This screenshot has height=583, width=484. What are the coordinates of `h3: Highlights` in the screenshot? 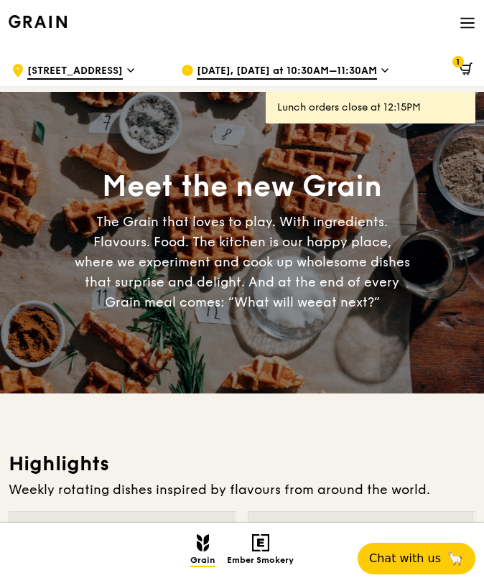 It's located at (242, 464).